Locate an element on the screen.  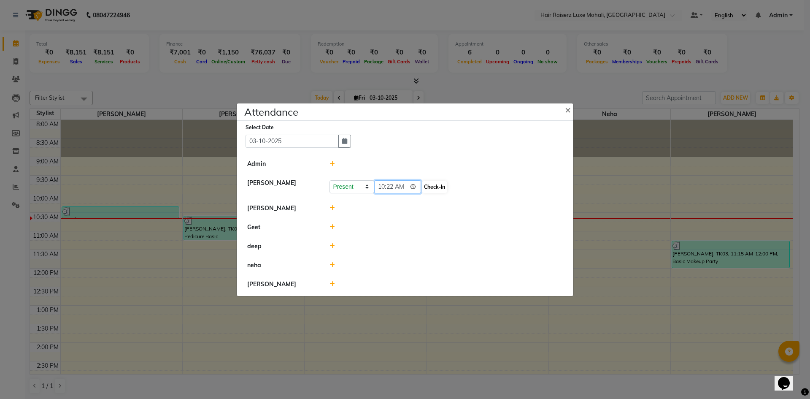
button: Check-In is located at coordinates (435, 187).